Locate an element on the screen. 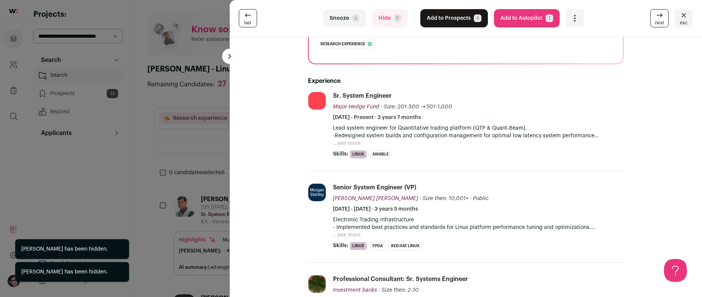  li: FPGA is located at coordinates (378, 246).